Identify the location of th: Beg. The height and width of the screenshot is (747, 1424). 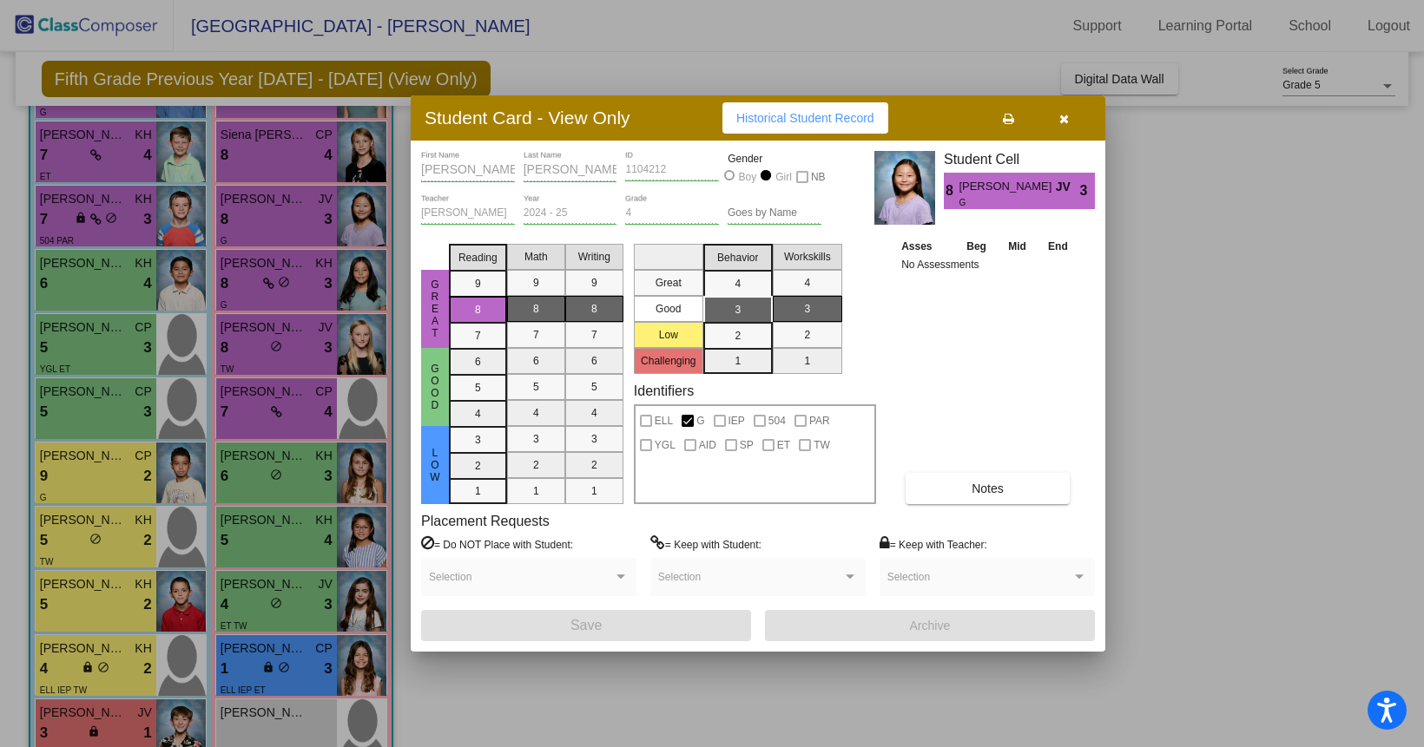
(976, 247).